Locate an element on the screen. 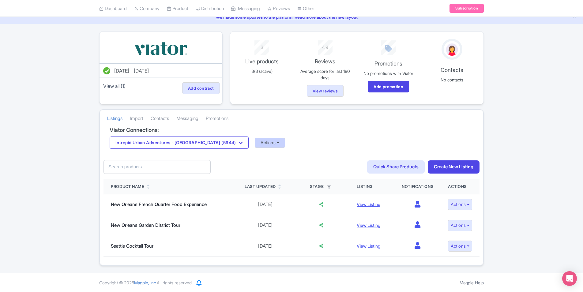 The width and height of the screenshot is (583, 292). a: Add contract is located at coordinates (201, 88).